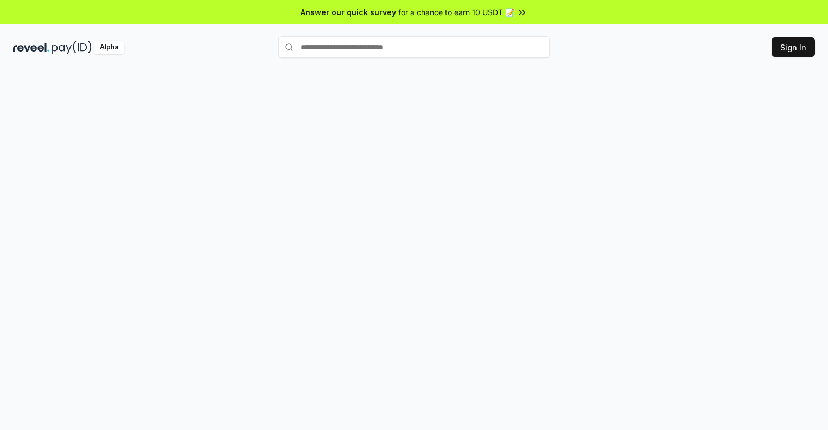 The image size is (828, 430). What do you see at coordinates (31, 47) in the screenshot?
I see `img: reveel_dark` at bounding box center [31, 47].